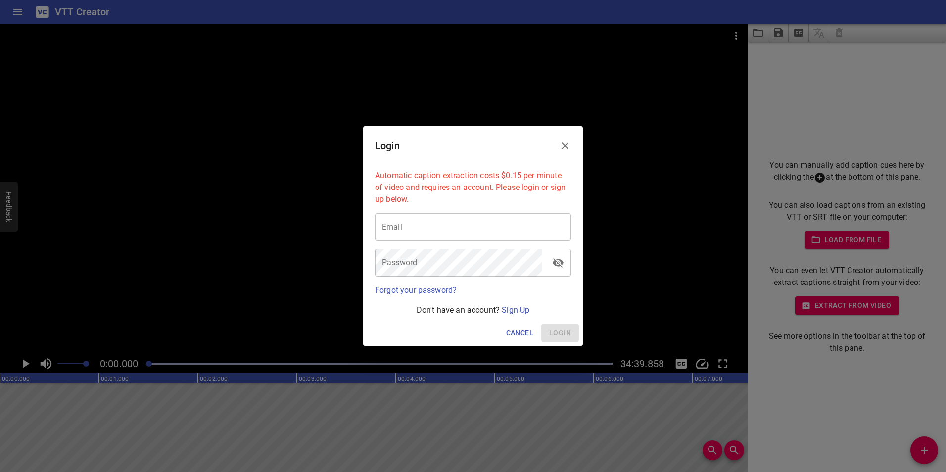 Image resolution: width=946 pixels, height=472 pixels. Describe the element at coordinates (516, 310) in the screenshot. I see `a: Sign Up` at that location.